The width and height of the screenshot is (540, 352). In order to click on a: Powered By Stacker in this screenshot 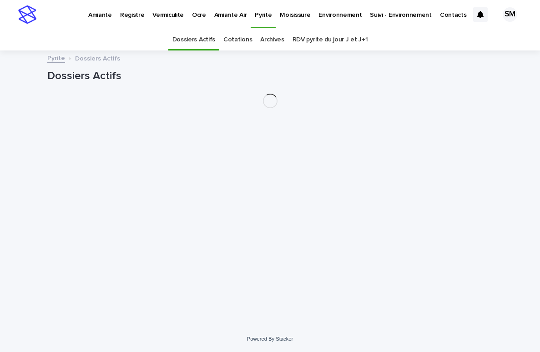, I will do `click(270, 339)`.